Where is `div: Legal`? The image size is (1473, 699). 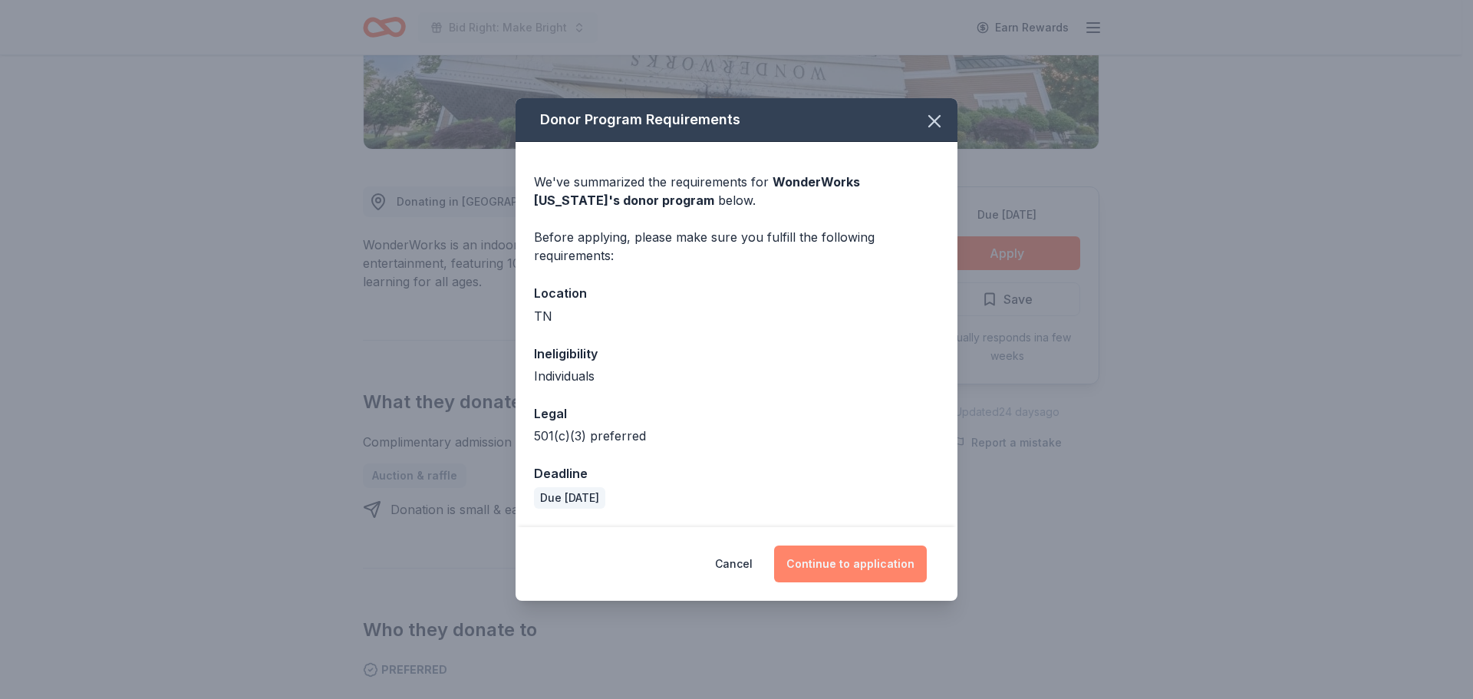 div: Legal is located at coordinates (737, 414).